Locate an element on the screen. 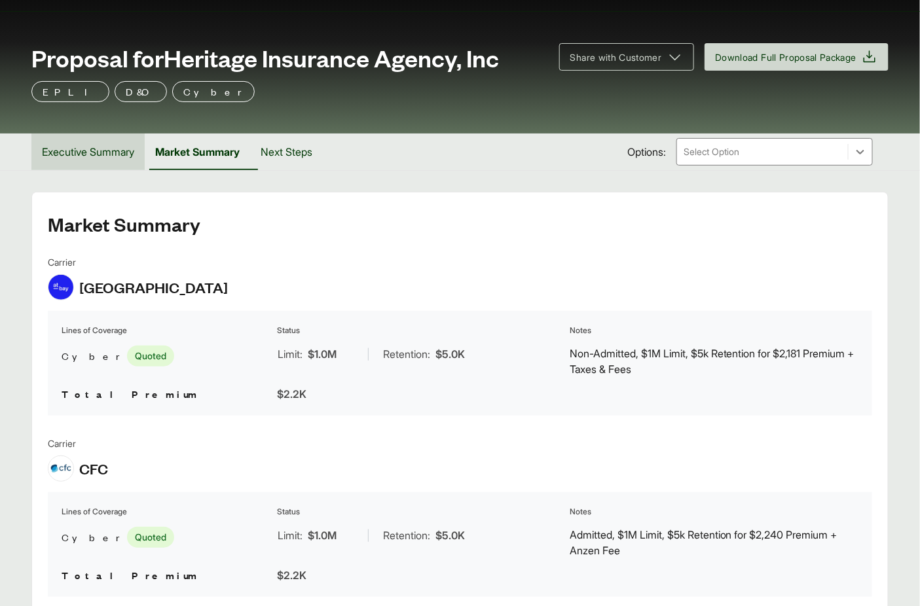 The image size is (920, 606). span: CFC is located at coordinates (94, 469).